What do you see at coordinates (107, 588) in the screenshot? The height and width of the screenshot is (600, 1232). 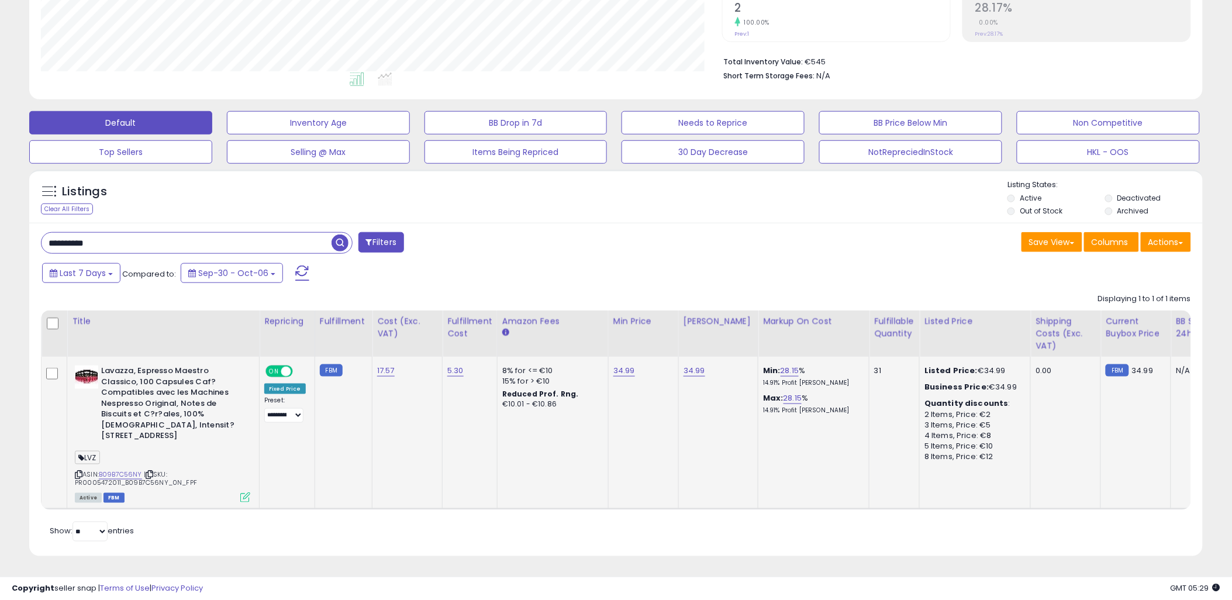 I see `div: seller snap | |` at bounding box center [107, 588].